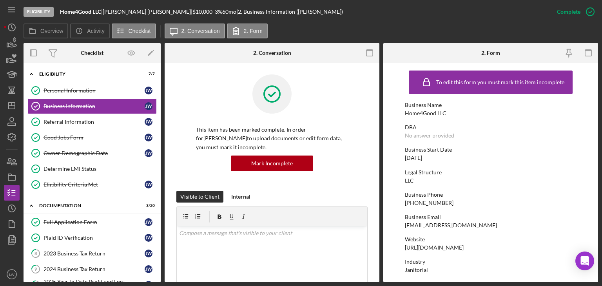  What do you see at coordinates (87, 206) in the screenshot?
I see `div: Documentation` at bounding box center [87, 206].